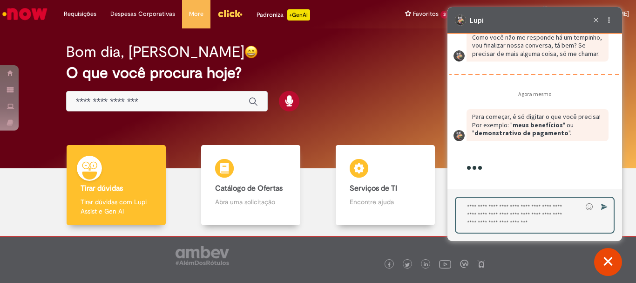 This screenshot has width=636, height=283. What do you see at coordinates (298, 15) in the screenshot?
I see `p: +GenAi` at bounding box center [298, 15].